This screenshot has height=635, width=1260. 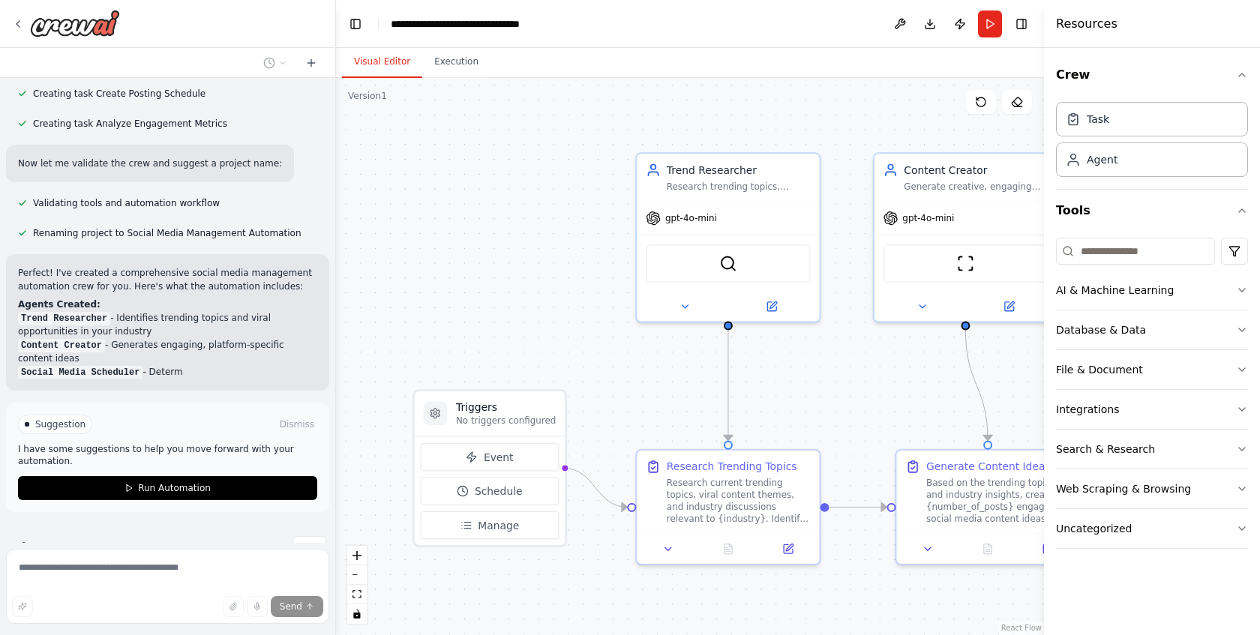 I want to click on button: Switch to previous chat, so click(x=275, y=63).